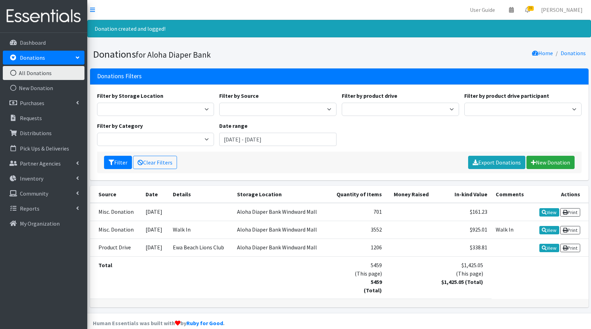 This screenshot has width=591, height=329. I want to click on td: 701, so click(357, 212).